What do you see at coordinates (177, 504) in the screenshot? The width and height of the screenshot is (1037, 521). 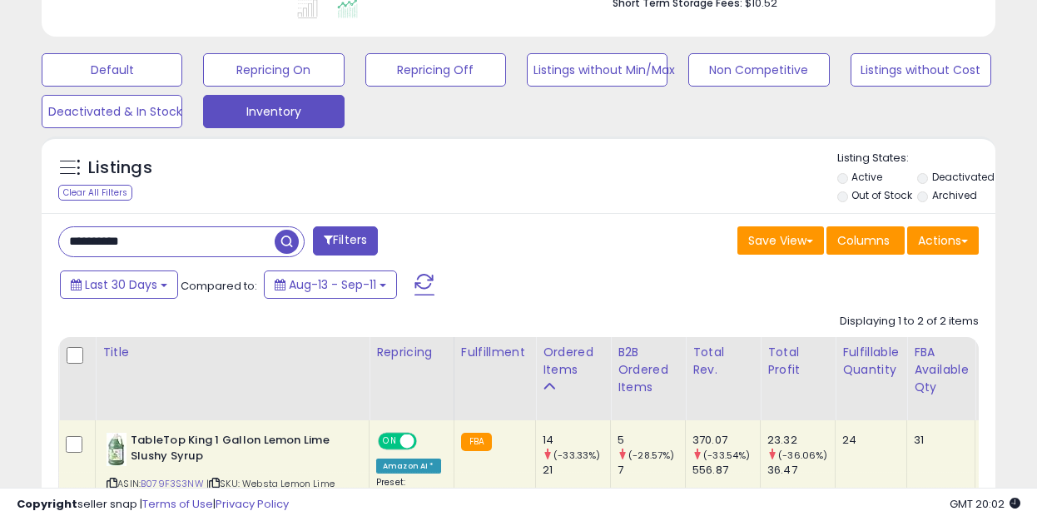 I see `a: Terms of Use` at bounding box center [177, 504].